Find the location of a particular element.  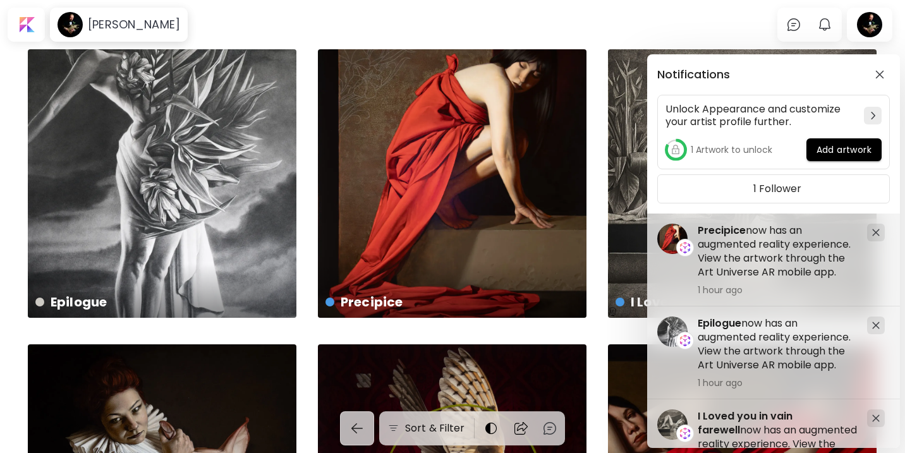

h5: Unlock Appearance and customize your artist profile further. is located at coordinates (762, 116).